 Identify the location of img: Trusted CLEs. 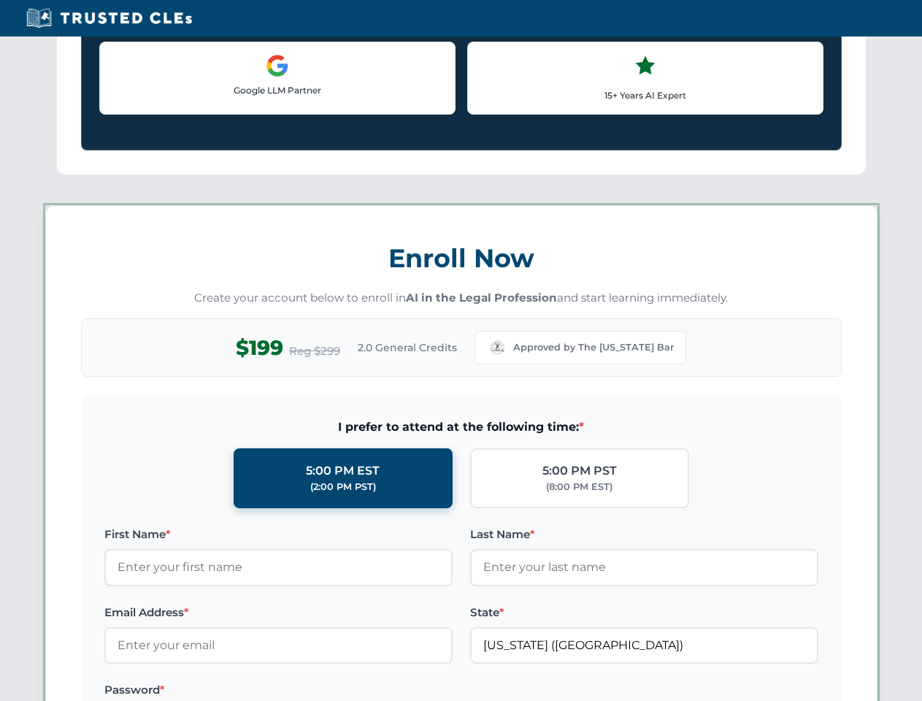
(109, 18).